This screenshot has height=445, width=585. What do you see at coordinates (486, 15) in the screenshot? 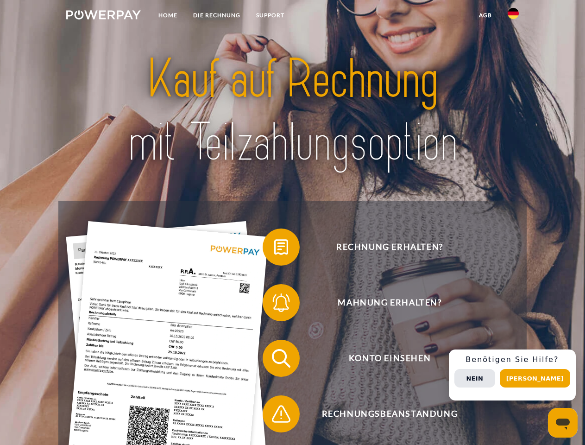
I see `a: agb` at bounding box center [486, 15].